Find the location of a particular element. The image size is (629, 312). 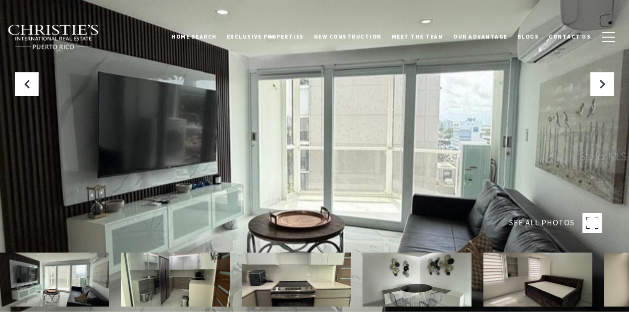

a: Our Advantage is located at coordinates (481, 37).